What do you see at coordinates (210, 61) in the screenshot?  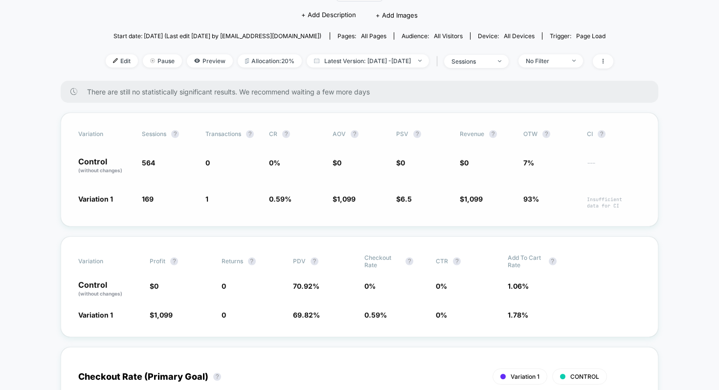 I see `span: Preview` at bounding box center [210, 61].